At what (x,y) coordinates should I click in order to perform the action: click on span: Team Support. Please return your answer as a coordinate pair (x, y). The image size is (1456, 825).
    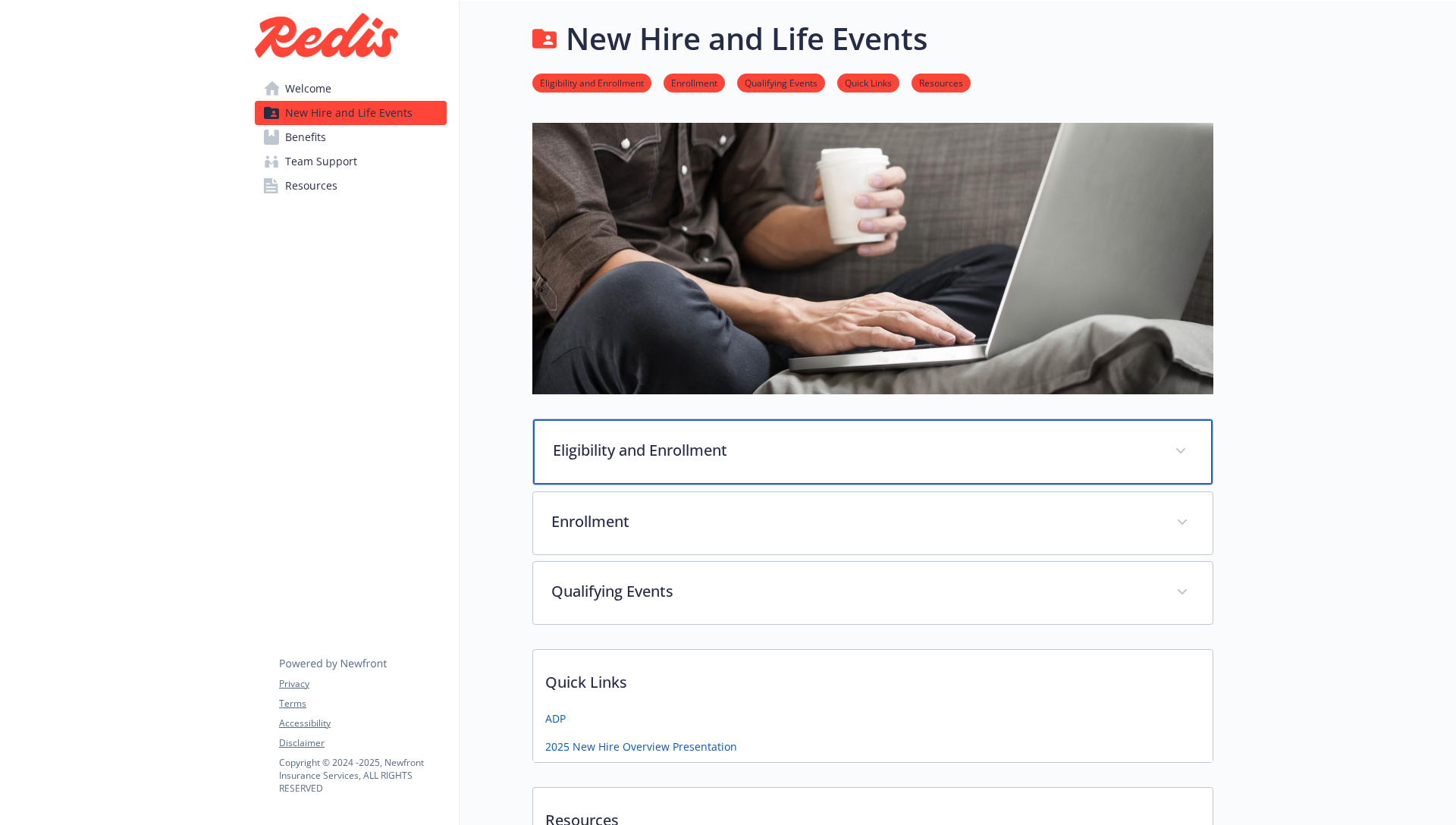
    Looking at the image, I should click on (321, 162).